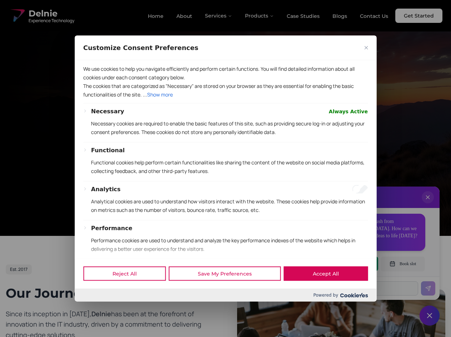 The height and width of the screenshot is (337, 451). What do you see at coordinates (326, 273) in the screenshot?
I see `button: Accept All` at bounding box center [326, 273].